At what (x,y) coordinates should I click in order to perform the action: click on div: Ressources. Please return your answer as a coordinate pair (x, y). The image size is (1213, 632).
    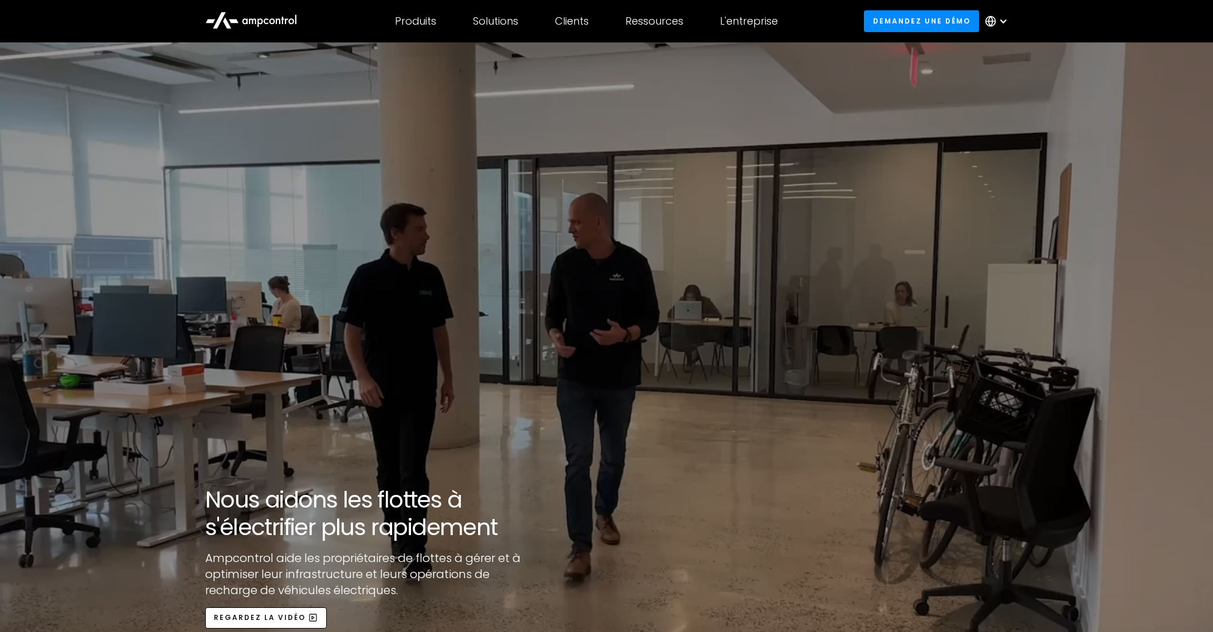
    Looking at the image, I should click on (654, 21).